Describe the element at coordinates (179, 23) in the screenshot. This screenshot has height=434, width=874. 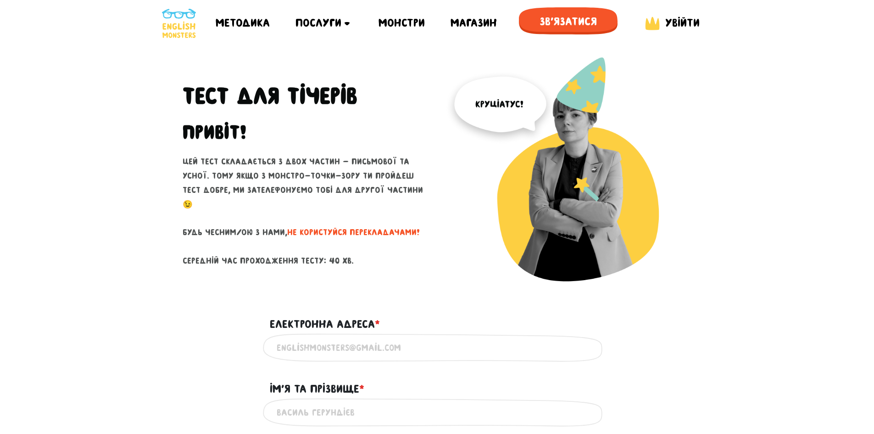
I see `img: English Monsters` at that location.